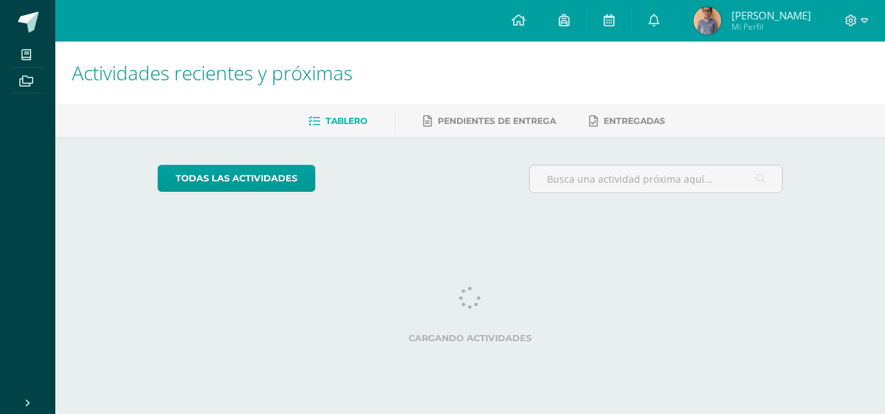 Image resolution: width=885 pixels, height=414 pixels. I want to click on span: Mi Perfil, so click(771, 26).